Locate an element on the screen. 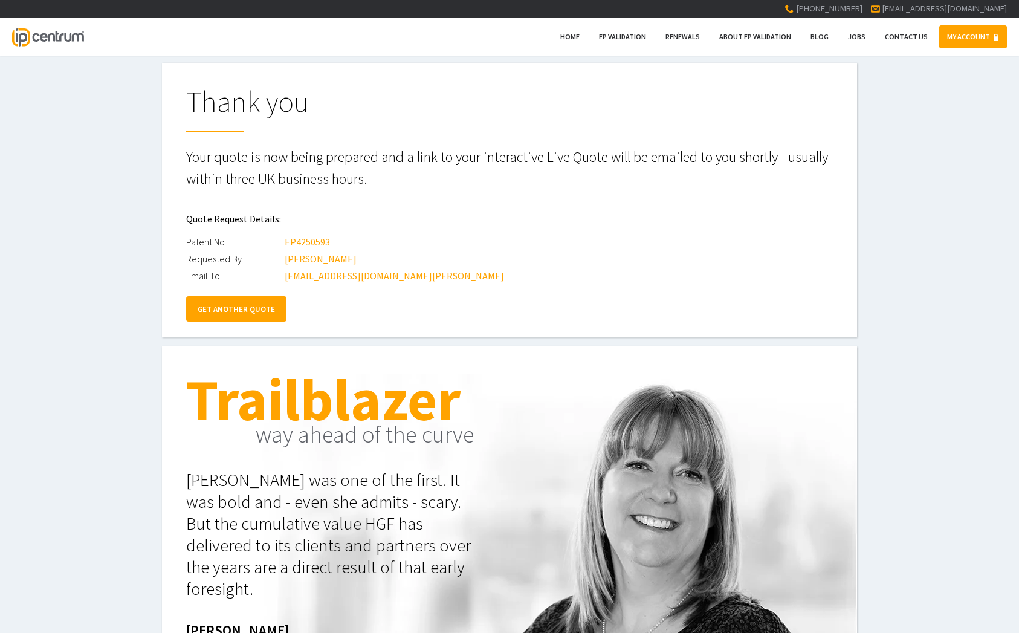 This screenshot has width=1019, height=633. a: About EP Validation is located at coordinates (755, 37).